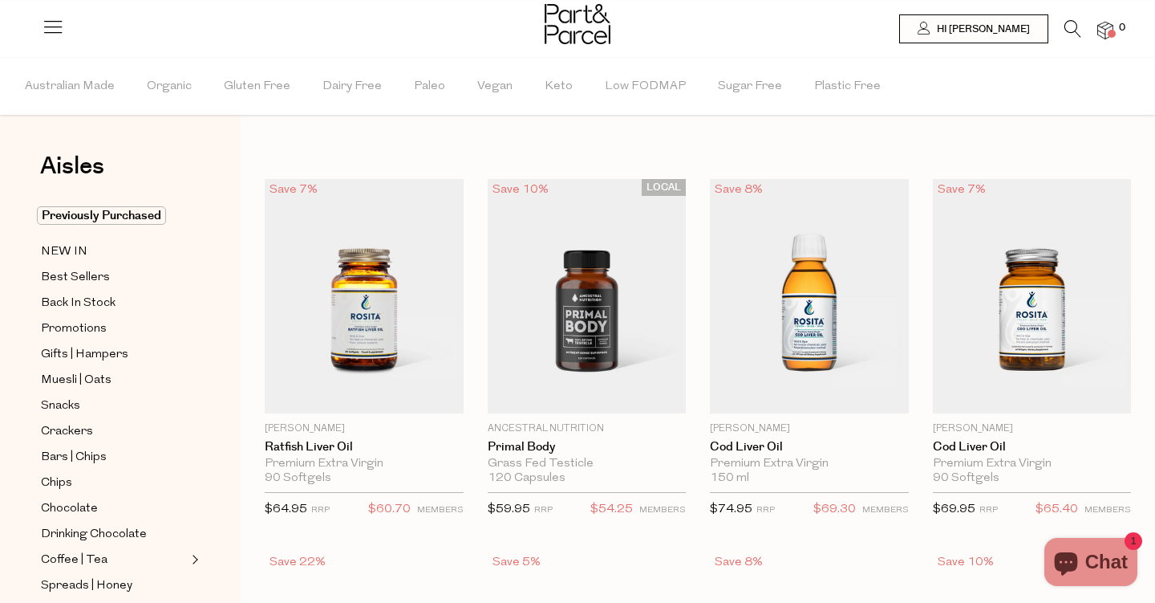  Describe the element at coordinates (1091, 563) in the screenshot. I see `inbox-online-store-chat: Shopify online store chat` at that location.